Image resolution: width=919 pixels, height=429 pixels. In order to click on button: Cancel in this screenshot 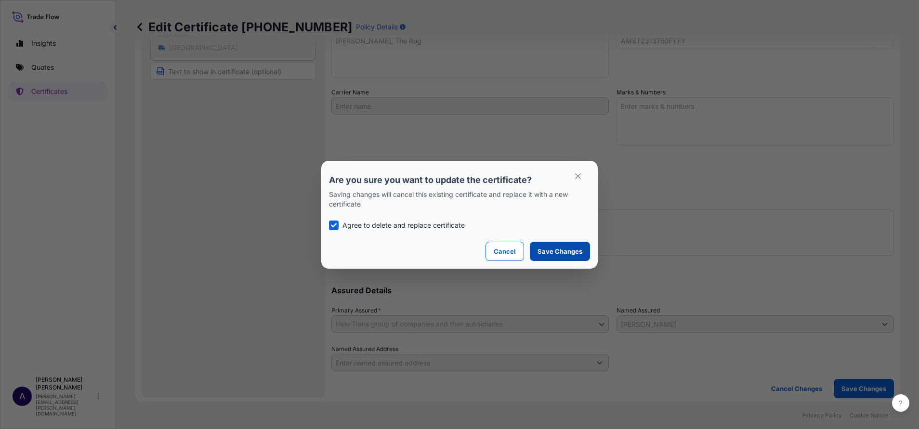, I will do `click(505, 251)`.